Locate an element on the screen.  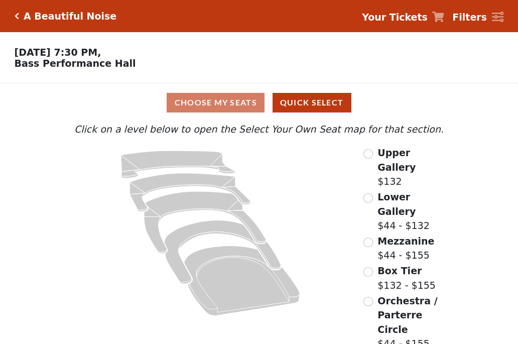
path: Lower Gallery - Seats Available: 115 is located at coordinates (190, 192).